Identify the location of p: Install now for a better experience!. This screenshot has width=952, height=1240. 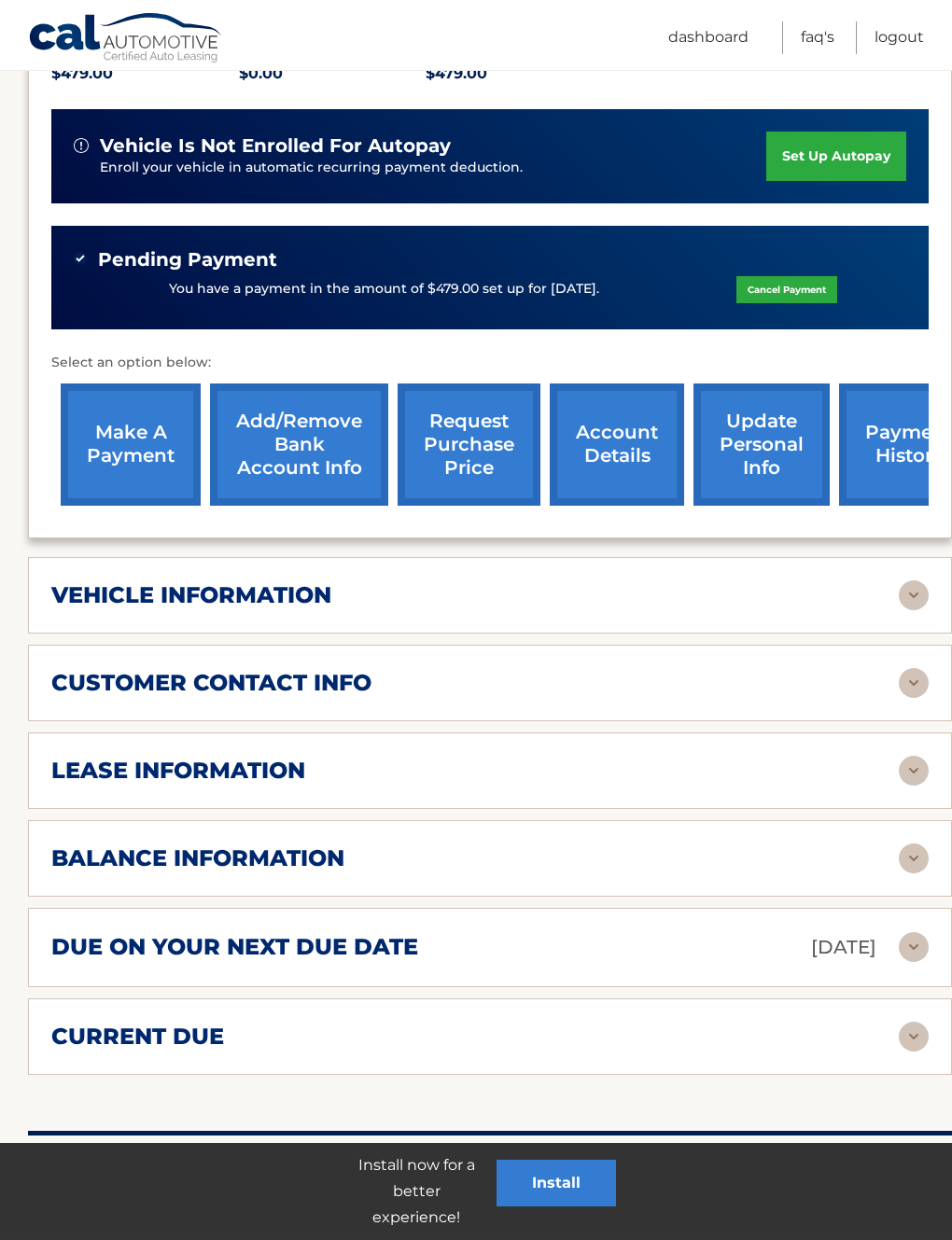
(416, 1192).